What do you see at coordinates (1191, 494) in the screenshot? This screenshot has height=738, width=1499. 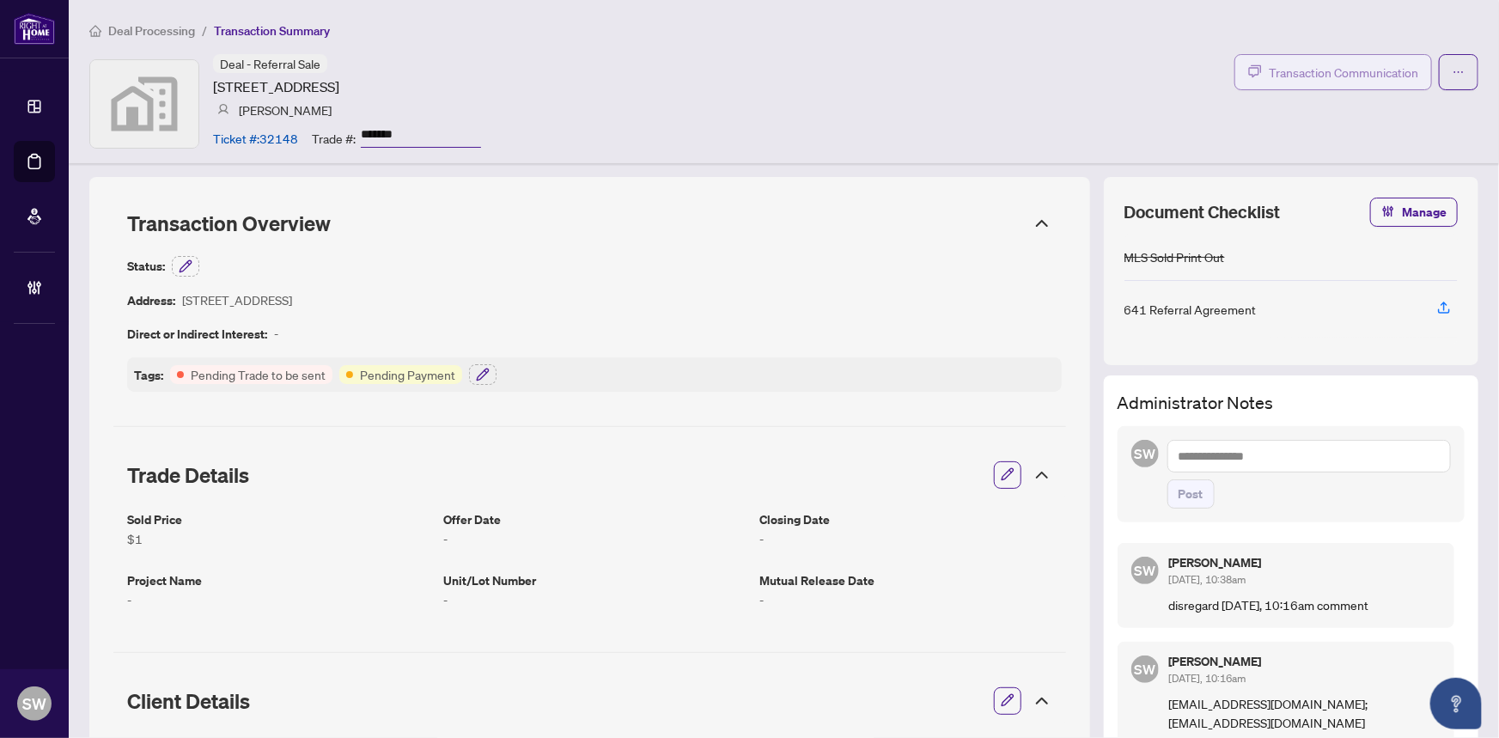 I see `button: Post` at bounding box center [1191, 494].